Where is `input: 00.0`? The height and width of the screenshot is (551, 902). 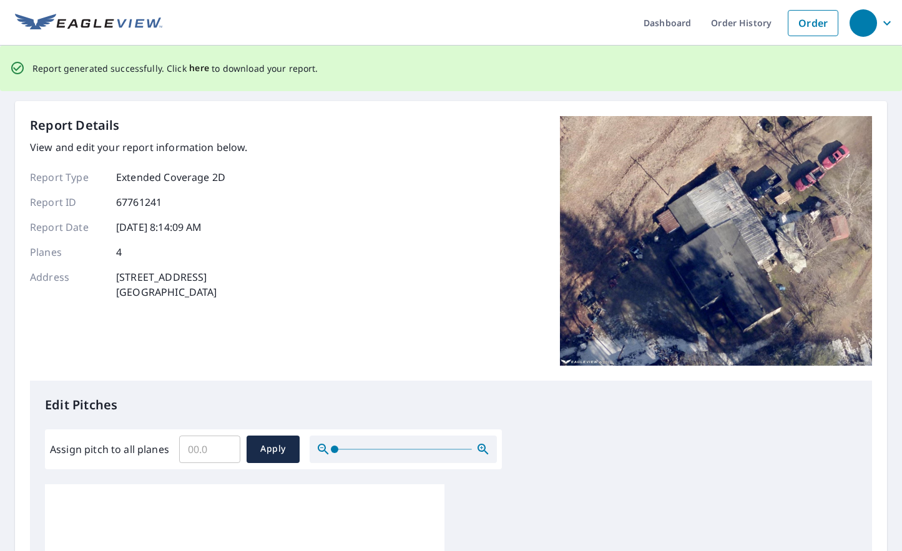
input: 00.0 is located at coordinates (210, 450).